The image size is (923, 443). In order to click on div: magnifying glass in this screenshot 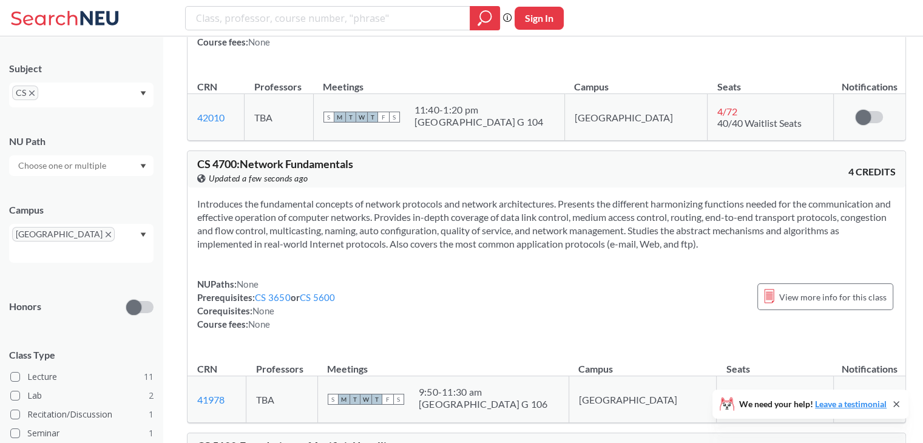, I will do `click(485, 18)`.